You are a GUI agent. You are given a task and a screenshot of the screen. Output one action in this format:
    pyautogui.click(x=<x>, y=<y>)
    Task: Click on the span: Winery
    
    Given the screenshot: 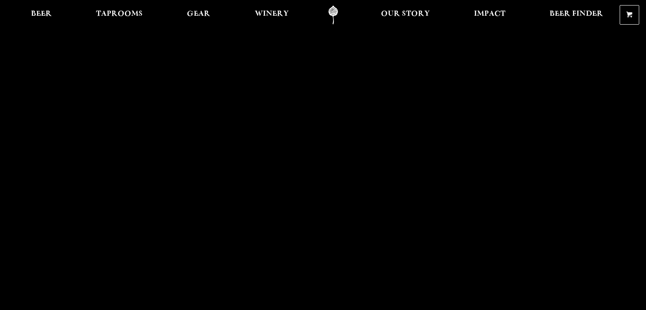 What is the action you would take?
    pyautogui.click(x=272, y=14)
    